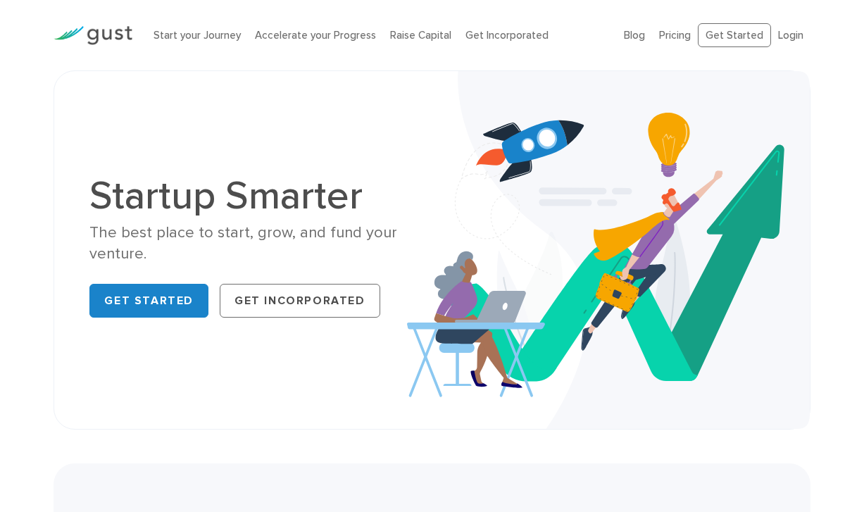 Image resolution: width=864 pixels, height=512 pixels. What do you see at coordinates (255, 196) in the screenshot?
I see `h1: Startup Smarter` at bounding box center [255, 196].